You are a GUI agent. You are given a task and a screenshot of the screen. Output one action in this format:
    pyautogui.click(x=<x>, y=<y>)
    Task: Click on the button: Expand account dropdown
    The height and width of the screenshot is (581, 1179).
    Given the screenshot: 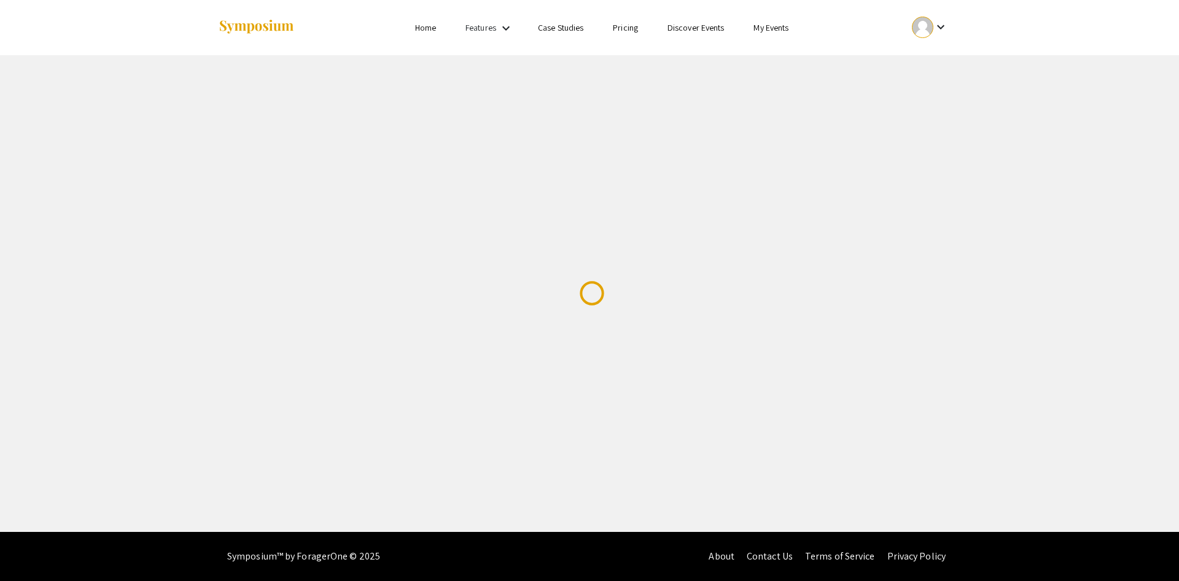 What is the action you would take?
    pyautogui.click(x=930, y=27)
    